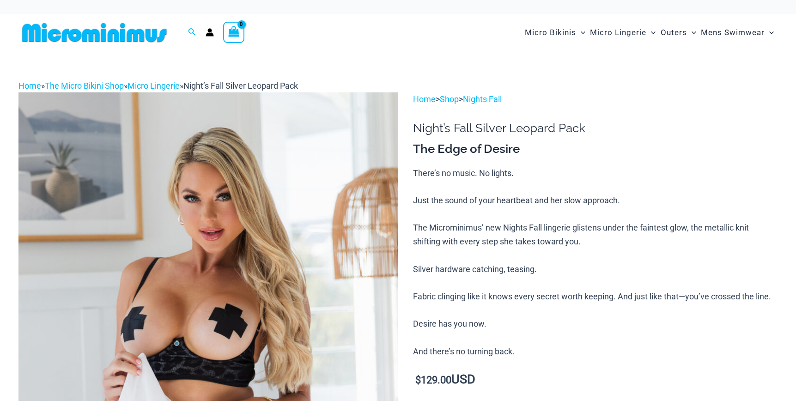  What do you see at coordinates (241, 85) in the screenshot?
I see `span: Night’s Fall Silver Leopard Pack` at bounding box center [241, 85].